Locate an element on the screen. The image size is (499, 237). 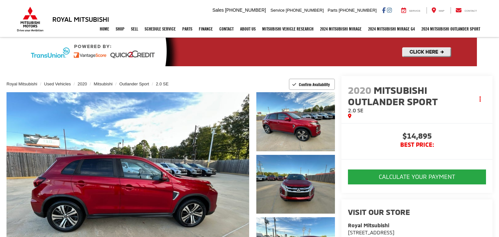
a: Sell is located at coordinates (134, 29).